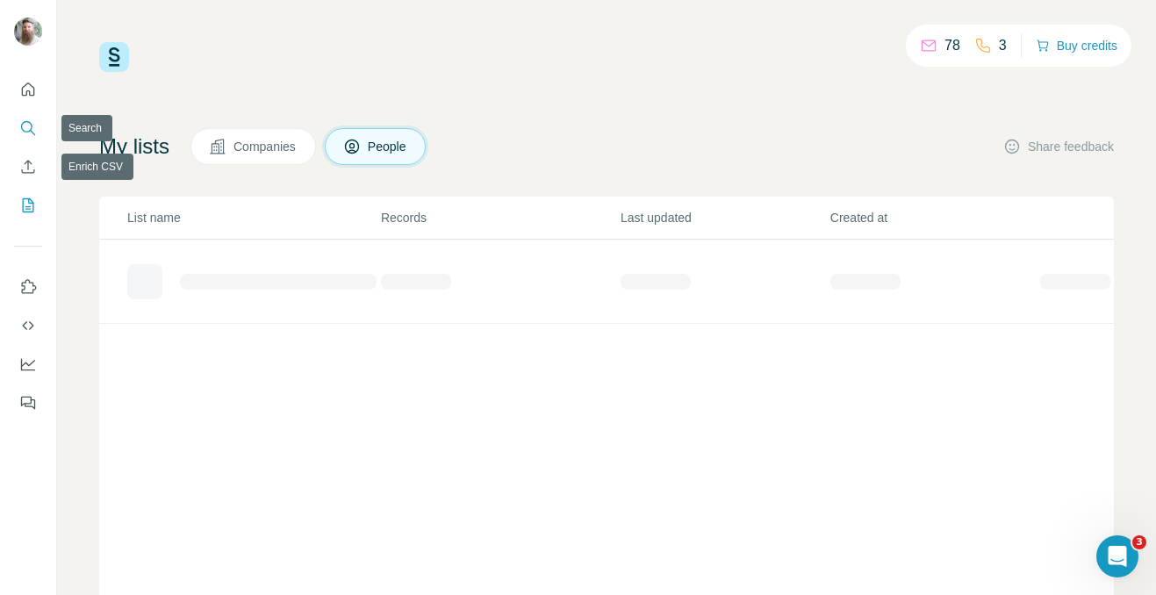  Describe the element at coordinates (28, 326) in the screenshot. I see `button: Use Surfe API` at that location.